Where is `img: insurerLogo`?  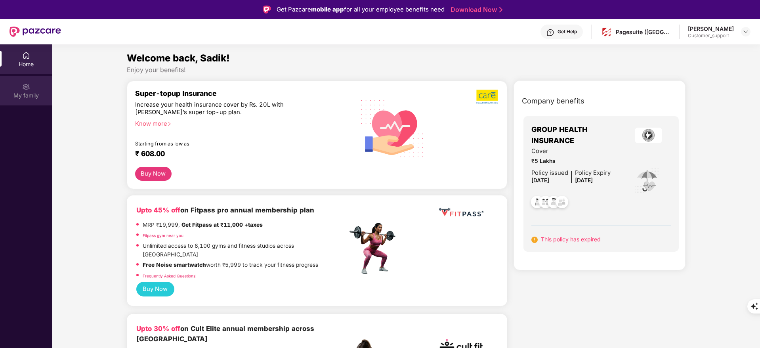
img: insurerLogo is located at coordinates (648, 135).